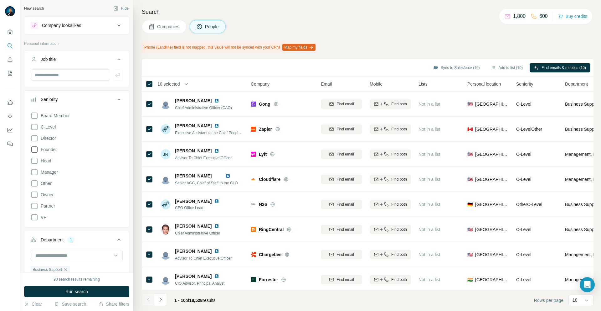  Describe the element at coordinates (44, 161) in the screenshot. I see `span: Head` at that location.